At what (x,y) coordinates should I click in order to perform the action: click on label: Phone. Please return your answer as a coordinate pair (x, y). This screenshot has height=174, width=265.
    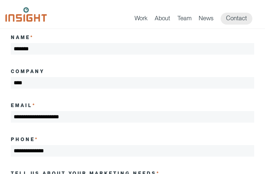
    Looking at the image, I should click on (25, 139).